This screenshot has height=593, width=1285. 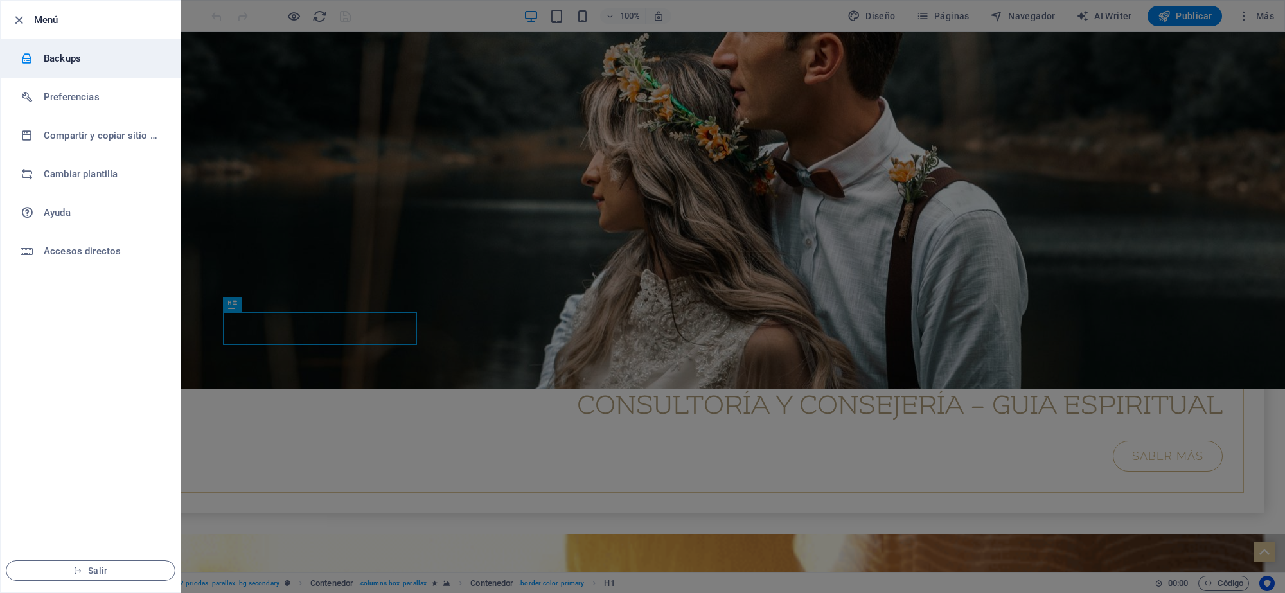 What do you see at coordinates (103, 97) in the screenshot?
I see `h6: Preferencias` at bounding box center [103, 97].